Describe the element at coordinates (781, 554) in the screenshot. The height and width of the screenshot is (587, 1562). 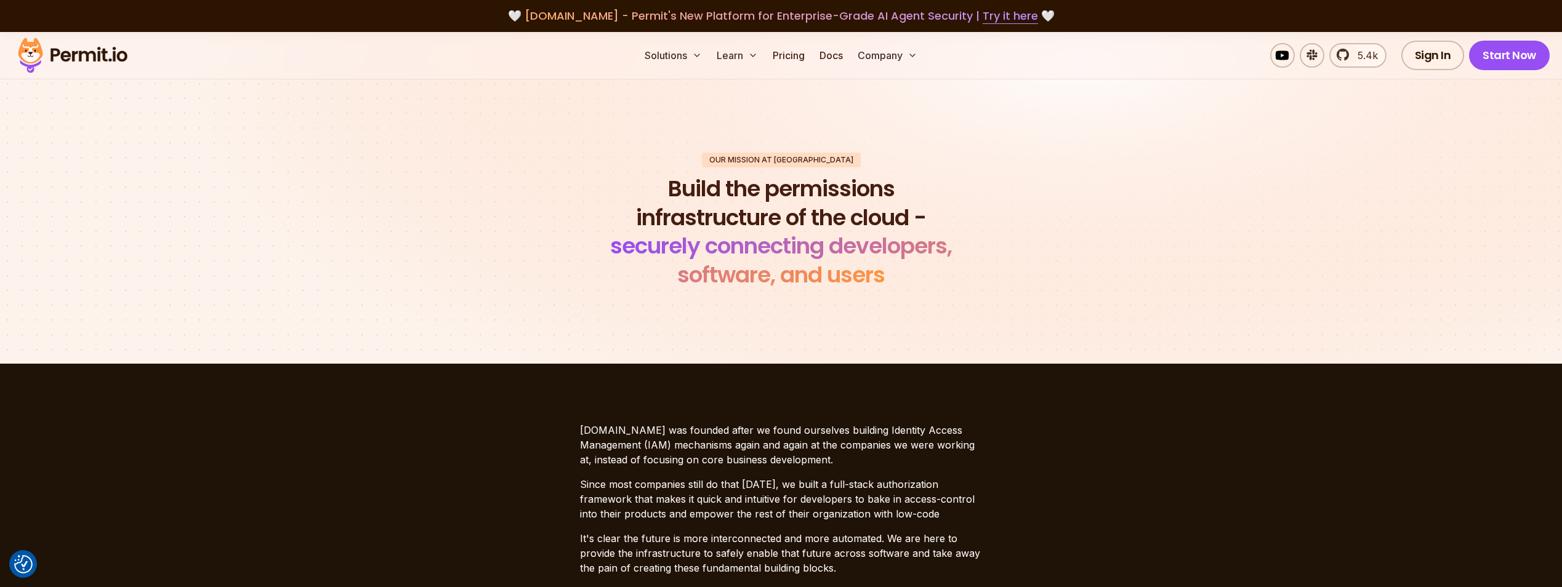
I see `p: It's clear the future is more interconnected and more automated. We are here to provide the infra...` at that location.